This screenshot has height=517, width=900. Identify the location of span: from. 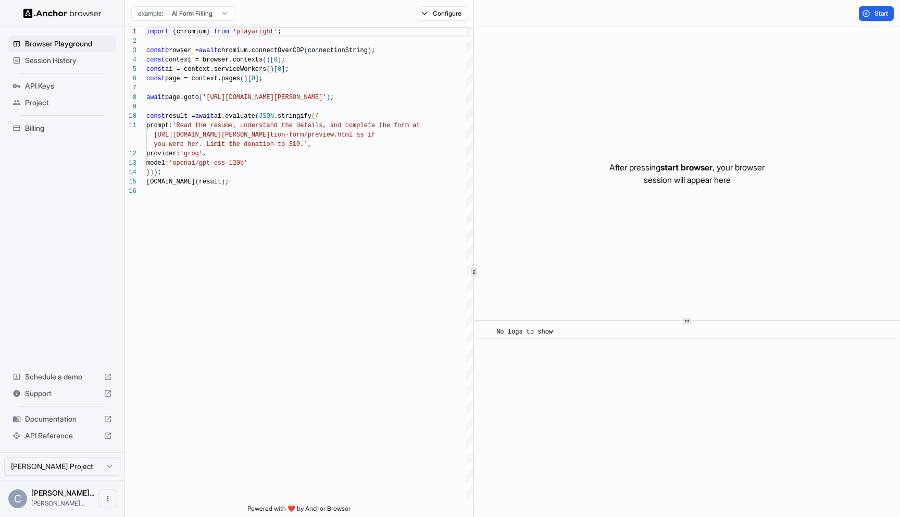
(221, 32).